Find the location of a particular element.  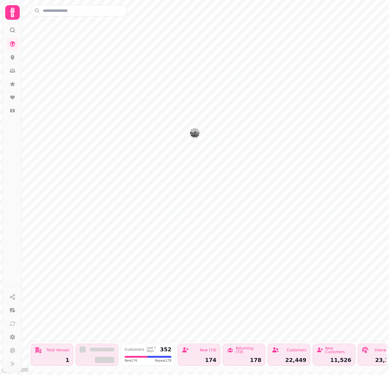

div: New (7d) is located at coordinates (208, 350).